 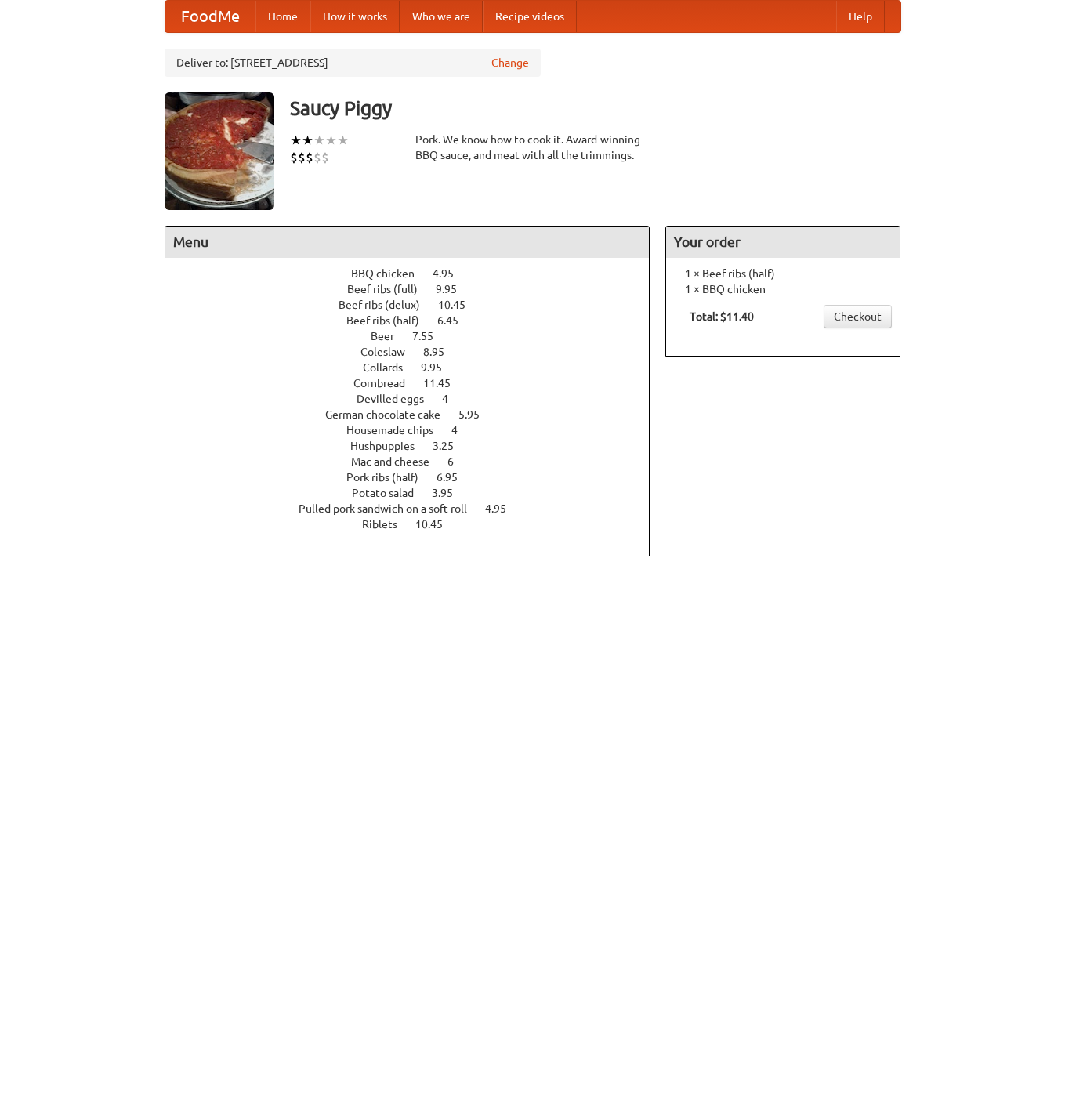 What do you see at coordinates (416, 305) in the screenshot?
I see `a: Beef ribs (delux) 10.45` at bounding box center [416, 305].